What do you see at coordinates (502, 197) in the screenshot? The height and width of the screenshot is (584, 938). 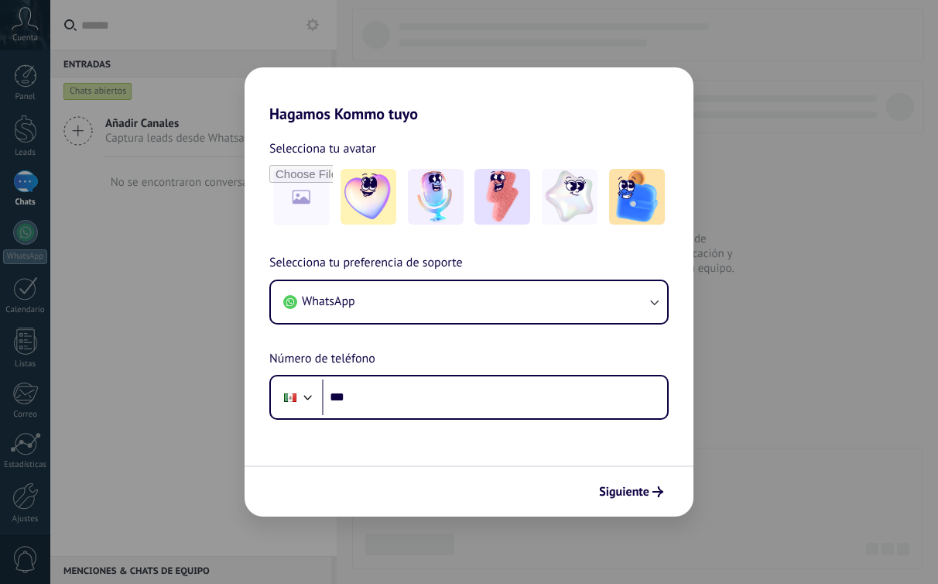 I see `img: -3.jpeg` at bounding box center [502, 197].